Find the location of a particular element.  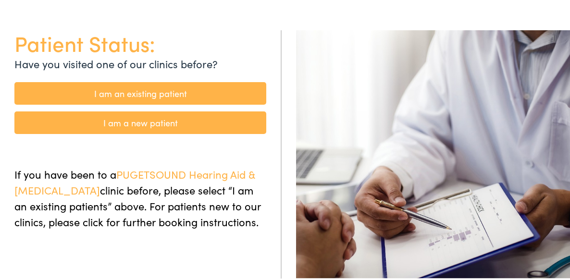

a: I am a new patient is located at coordinates (140, 121).